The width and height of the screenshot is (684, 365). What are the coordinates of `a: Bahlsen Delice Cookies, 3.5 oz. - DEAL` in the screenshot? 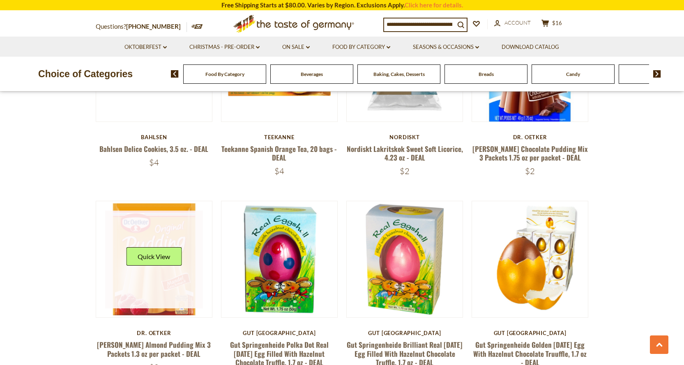 It's located at (154, 149).